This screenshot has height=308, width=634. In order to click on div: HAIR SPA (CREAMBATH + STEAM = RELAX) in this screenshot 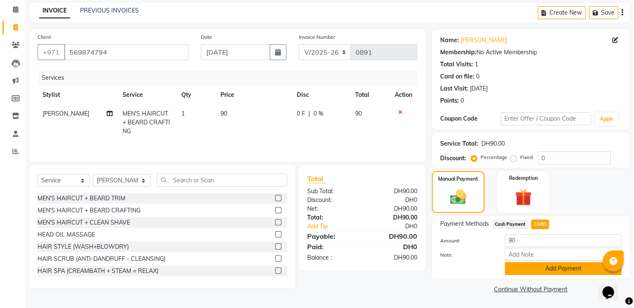, I will do `click(98, 271)`.